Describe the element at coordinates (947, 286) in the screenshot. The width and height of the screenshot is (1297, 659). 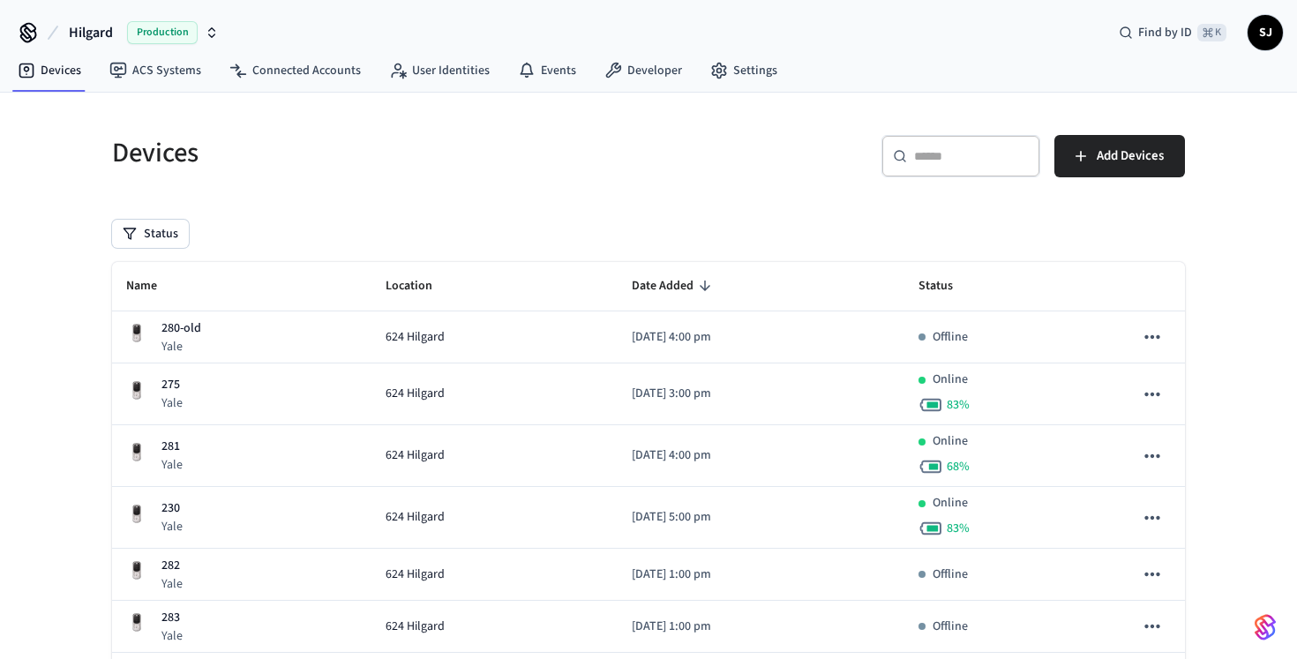
I see `span: Status` at that location.